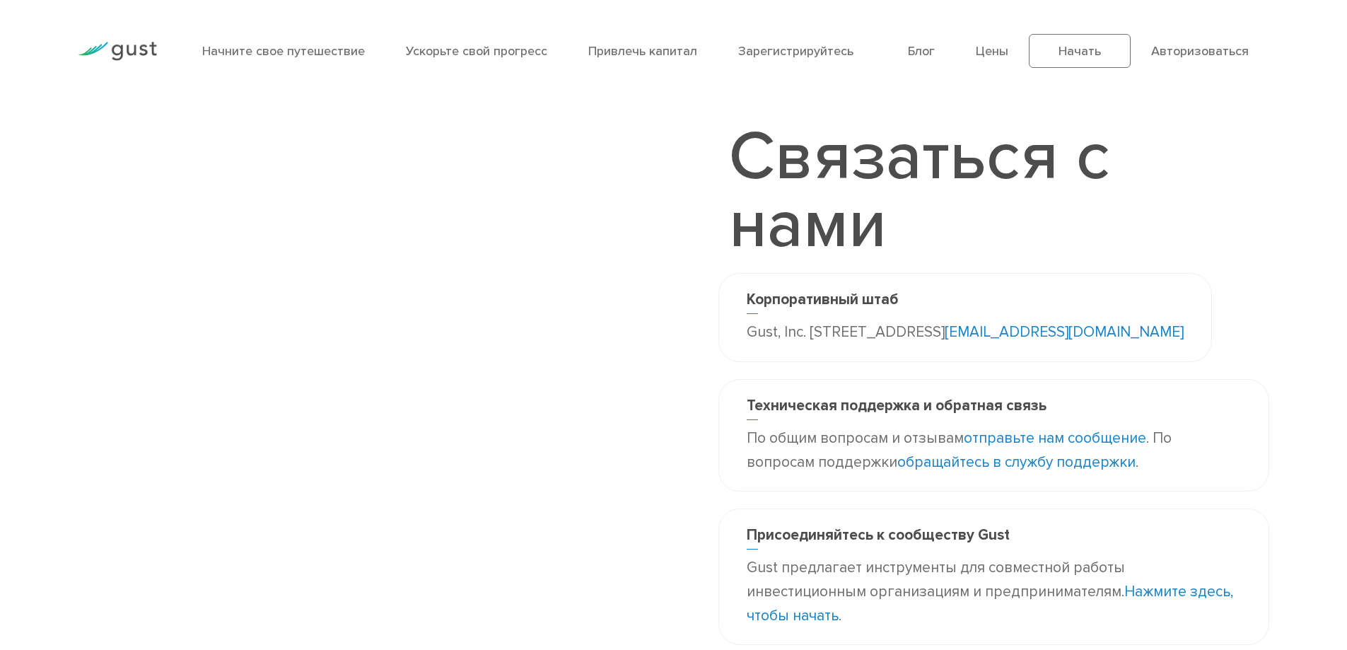  Describe the element at coordinates (935, 579) in the screenshot. I see `font: Gust предлагает инструменты для совместной работы инвестиционным организациям и предпринимателям.` at that location.